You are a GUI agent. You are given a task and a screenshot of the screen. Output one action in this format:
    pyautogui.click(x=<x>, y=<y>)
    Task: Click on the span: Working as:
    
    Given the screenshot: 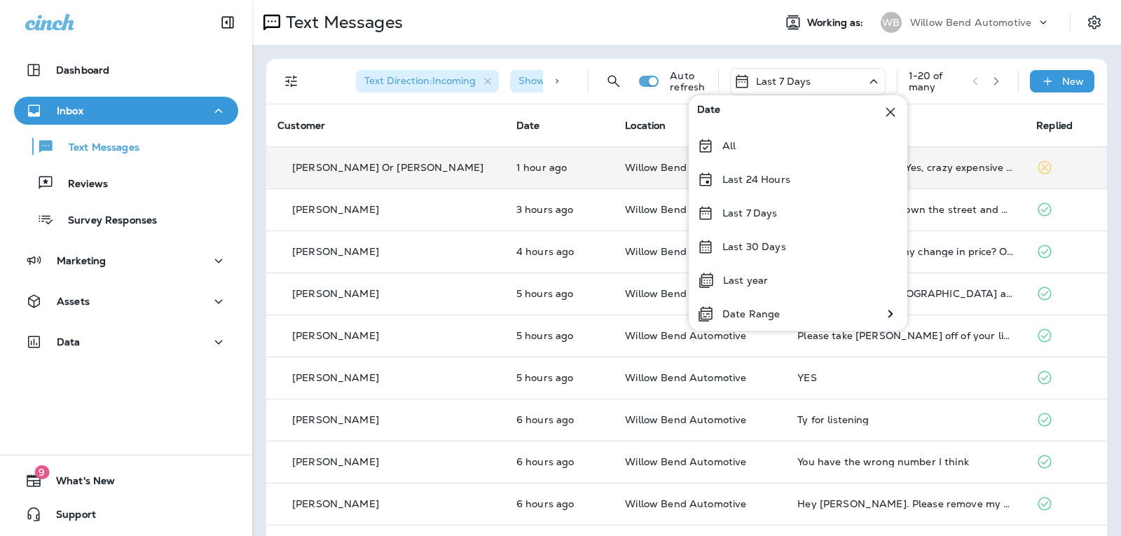 What is the action you would take?
    pyautogui.click(x=837, y=22)
    